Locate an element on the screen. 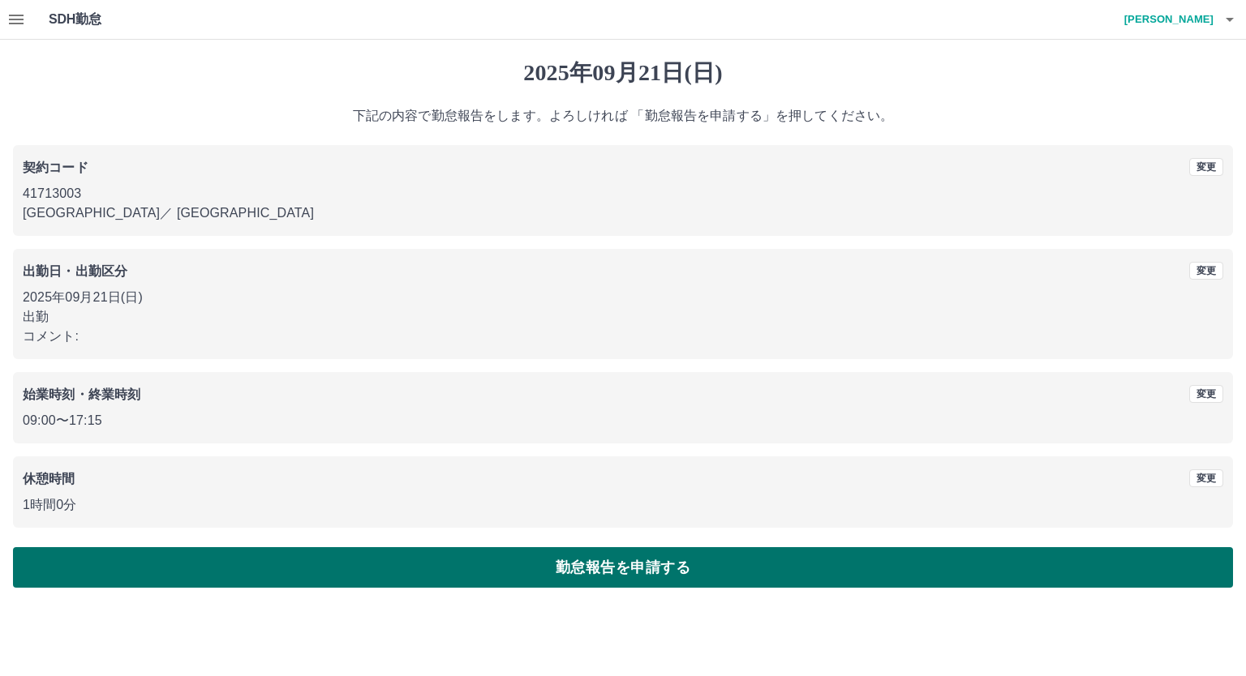 The image size is (1246, 676). h1: 2025年09月21日(日) is located at coordinates (623, 73).